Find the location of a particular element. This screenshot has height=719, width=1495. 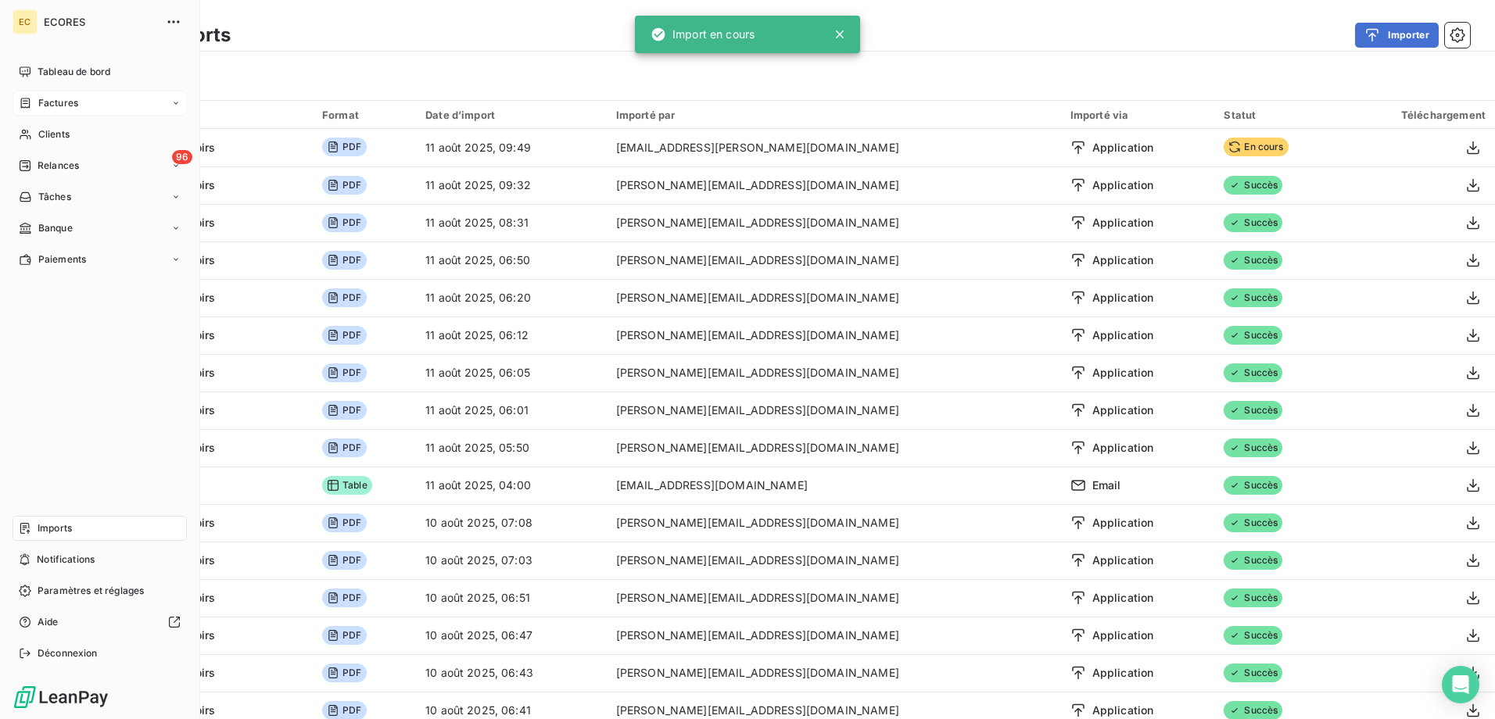

span: ECORES is located at coordinates (100, 22).